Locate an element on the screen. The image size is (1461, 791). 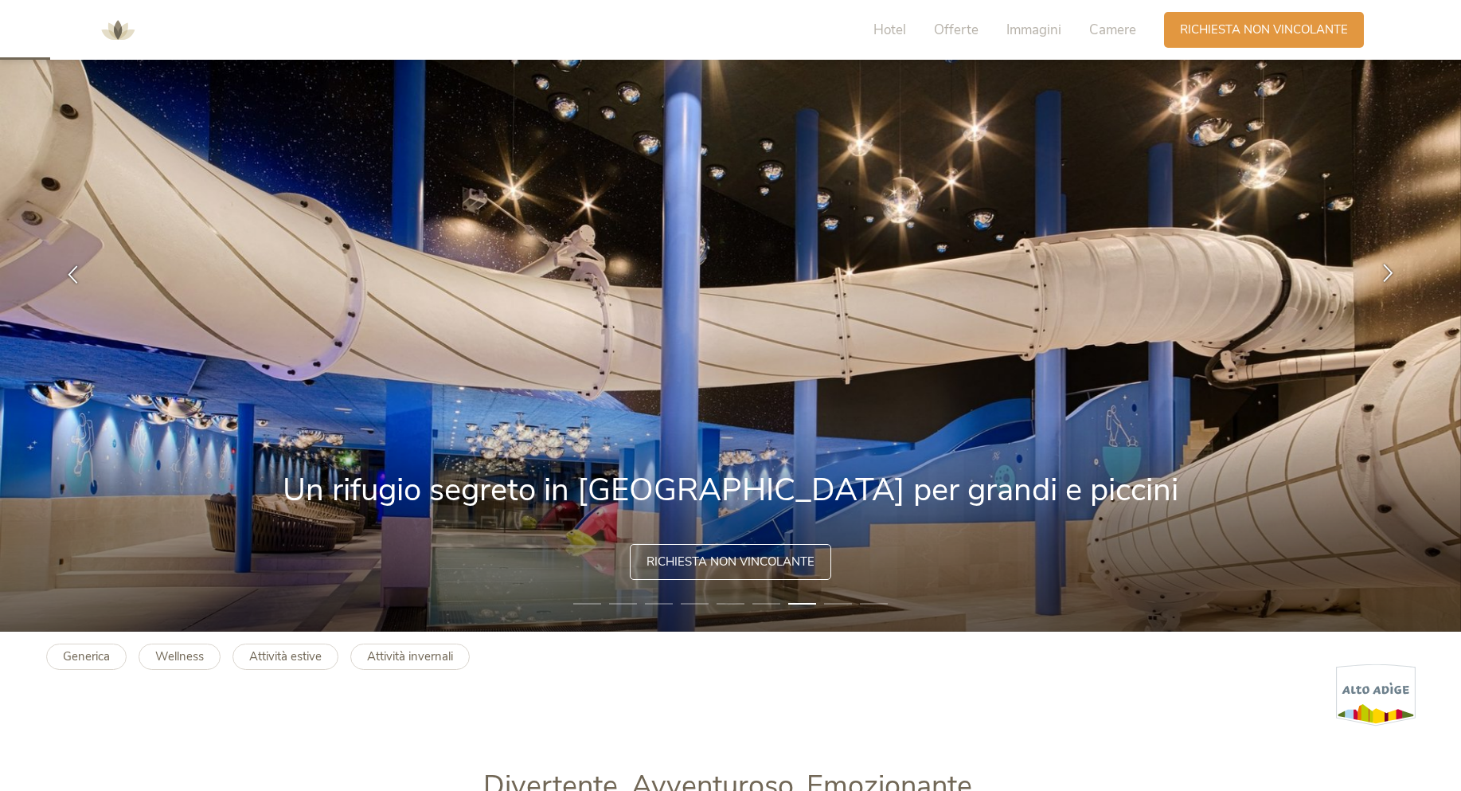
a: Attività estive is located at coordinates (285, 656).